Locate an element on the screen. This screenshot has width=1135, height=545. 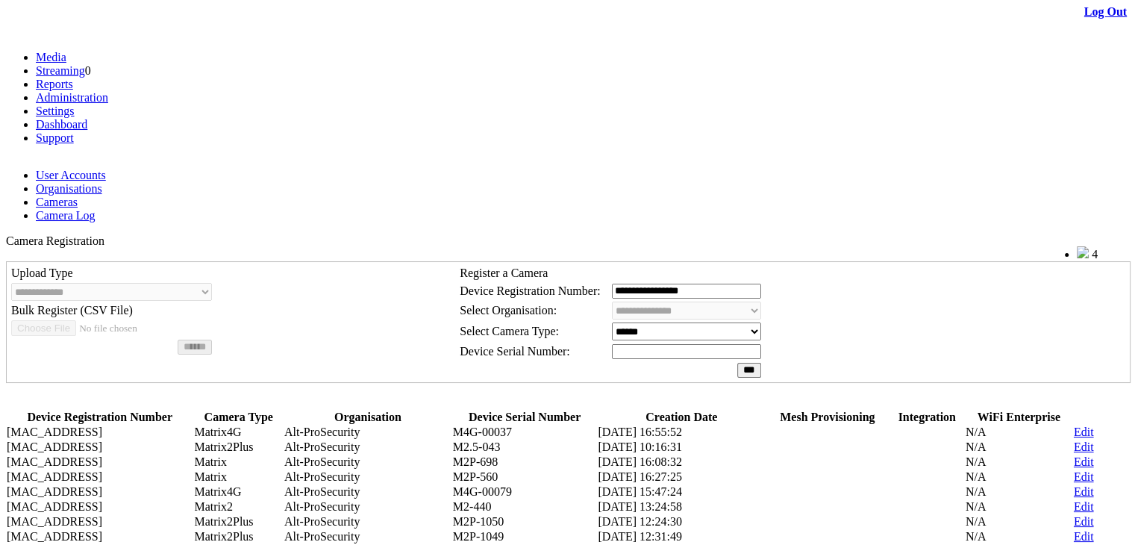
td: M4G-00037 is located at coordinates (525, 432).